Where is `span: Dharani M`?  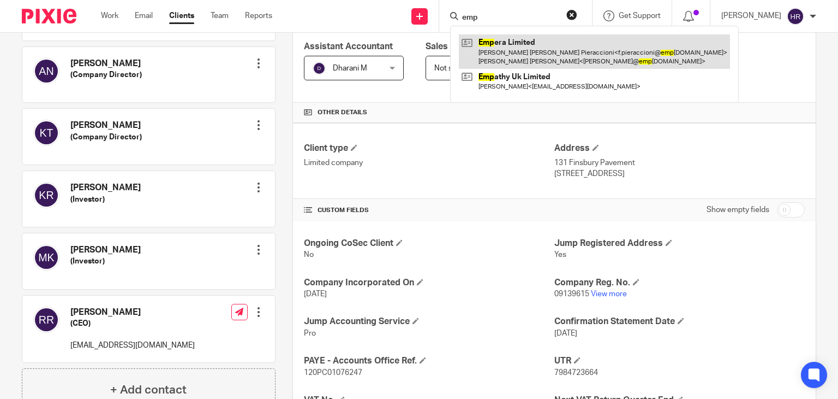
span: Dharani M is located at coordinates (350, 68).